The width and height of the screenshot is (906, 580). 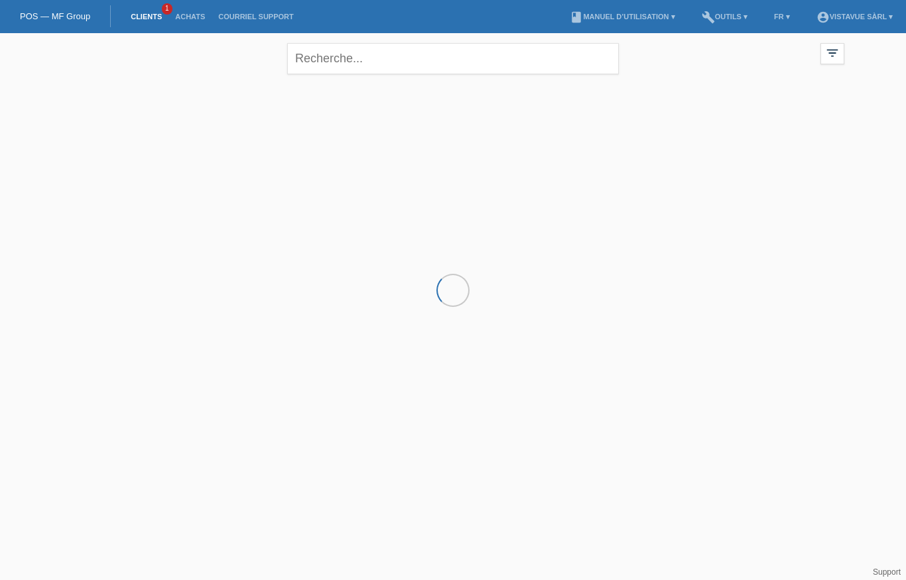 What do you see at coordinates (708, 17) in the screenshot?
I see `i: build` at bounding box center [708, 17].